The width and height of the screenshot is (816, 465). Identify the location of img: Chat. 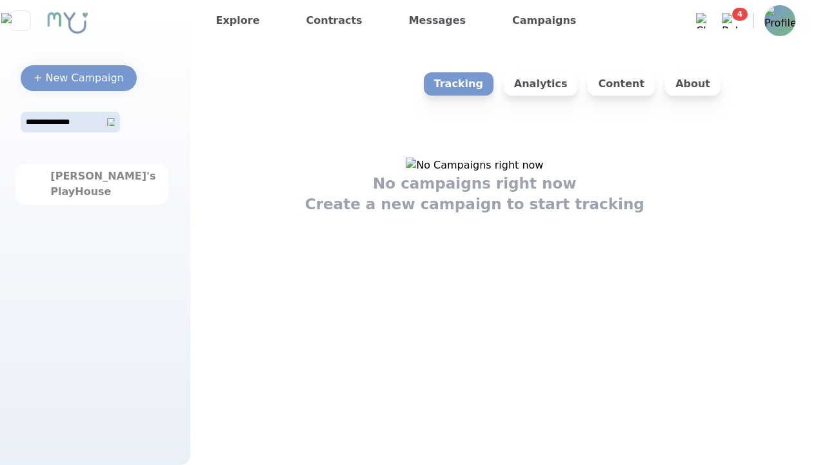
(704, 21).